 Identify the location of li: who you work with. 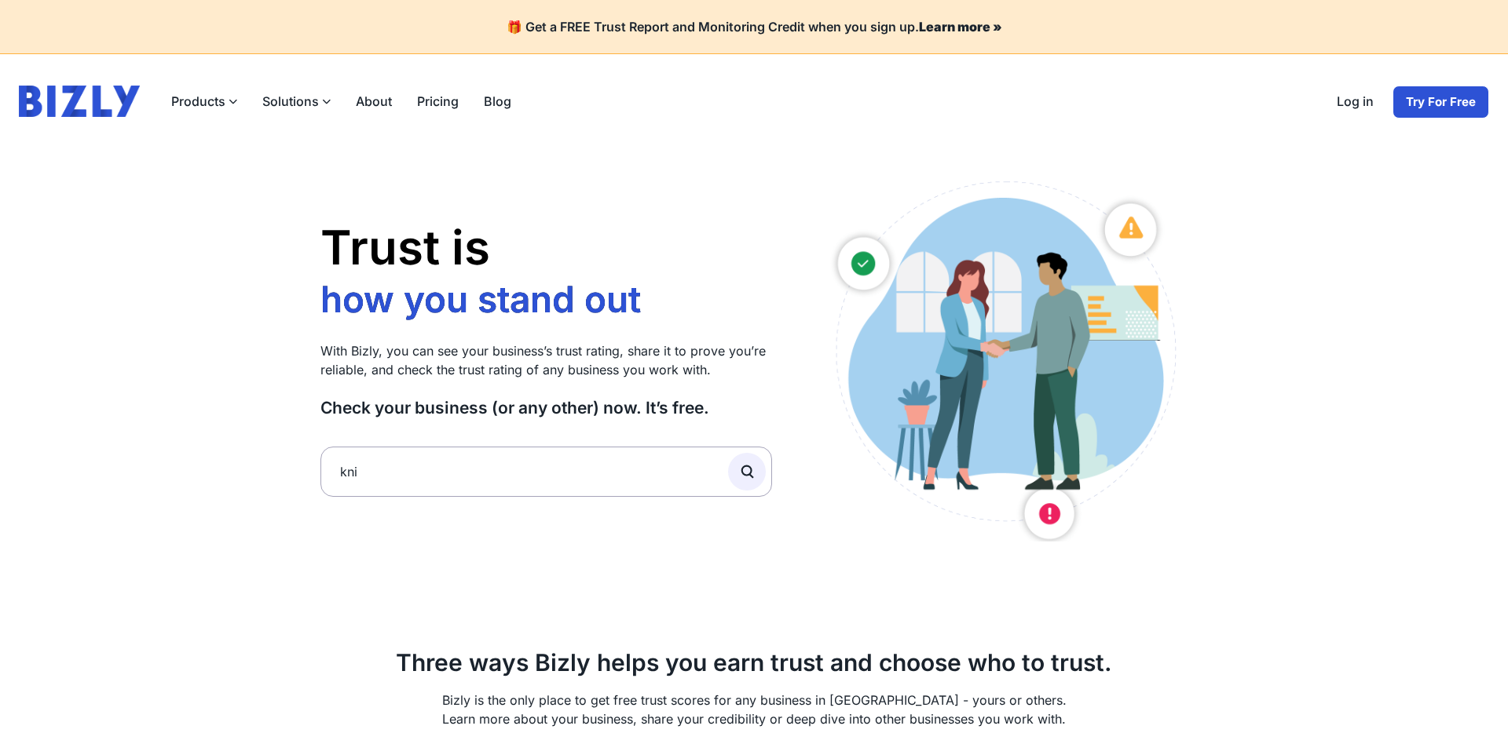
(485, 346).